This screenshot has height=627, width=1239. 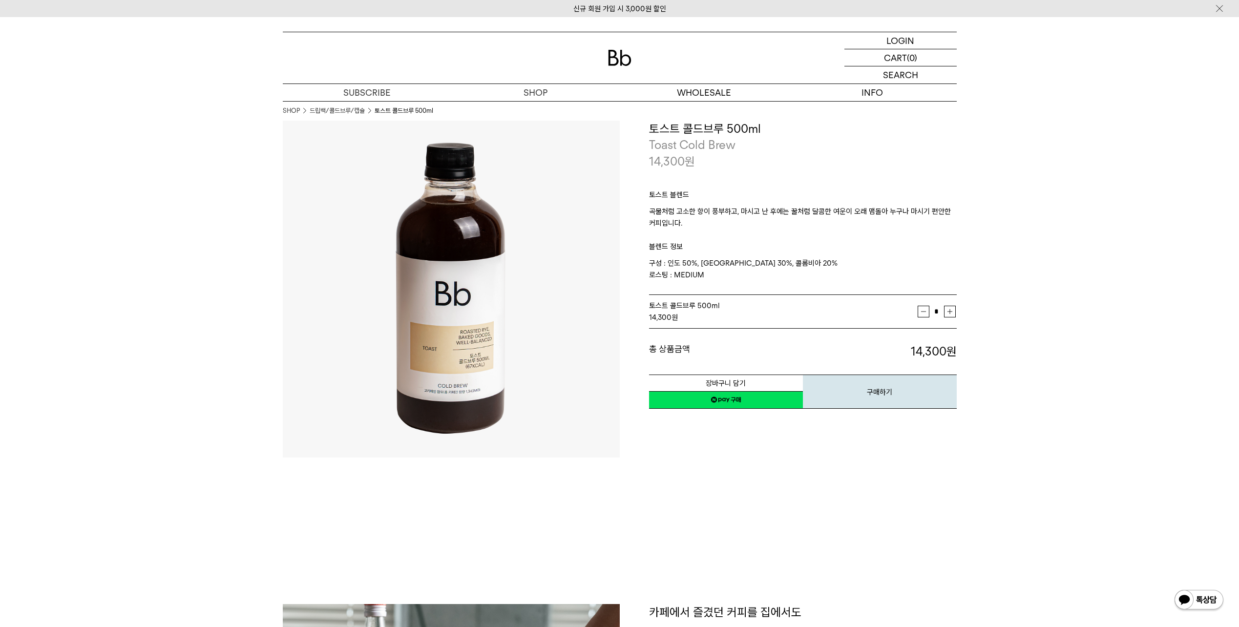 What do you see at coordinates (726, 400) in the screenshot?
I see `a: 새창` at bounding box center [726, 400].